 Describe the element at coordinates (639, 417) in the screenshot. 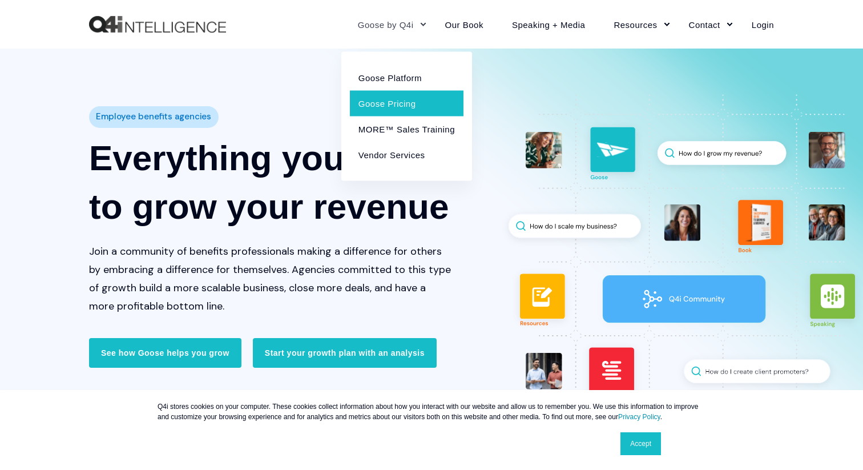

I see `a: Privacy Policy` at that location.